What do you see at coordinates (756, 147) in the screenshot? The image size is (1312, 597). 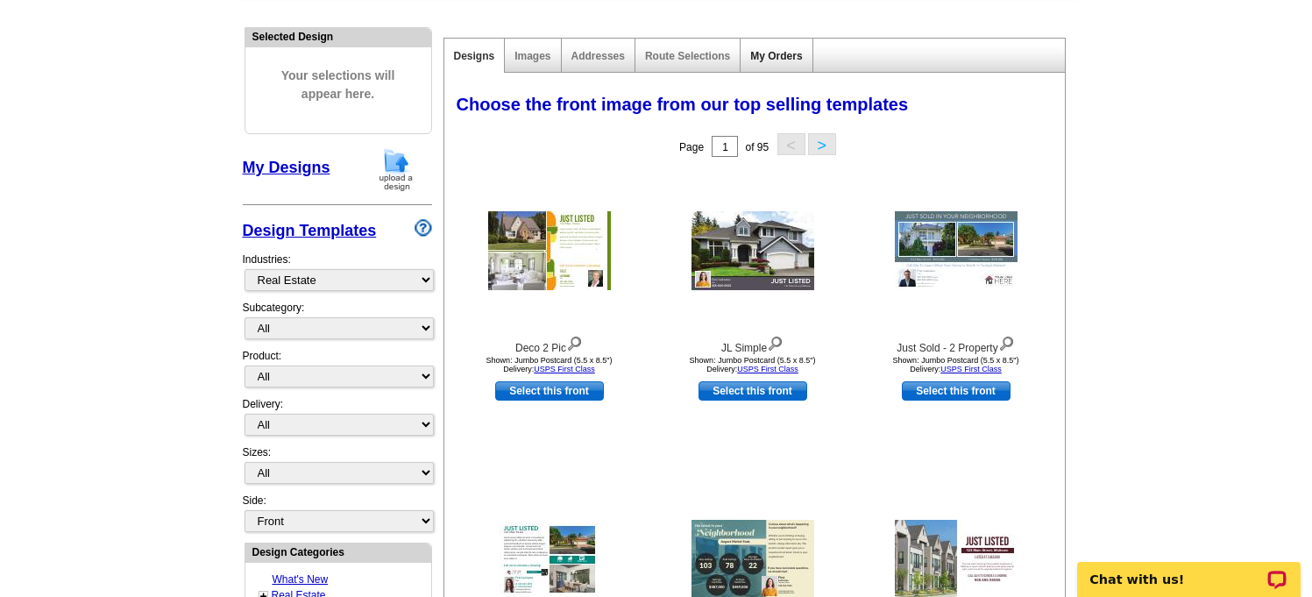 I see `span: of 95` at bounding box center [756, 147].